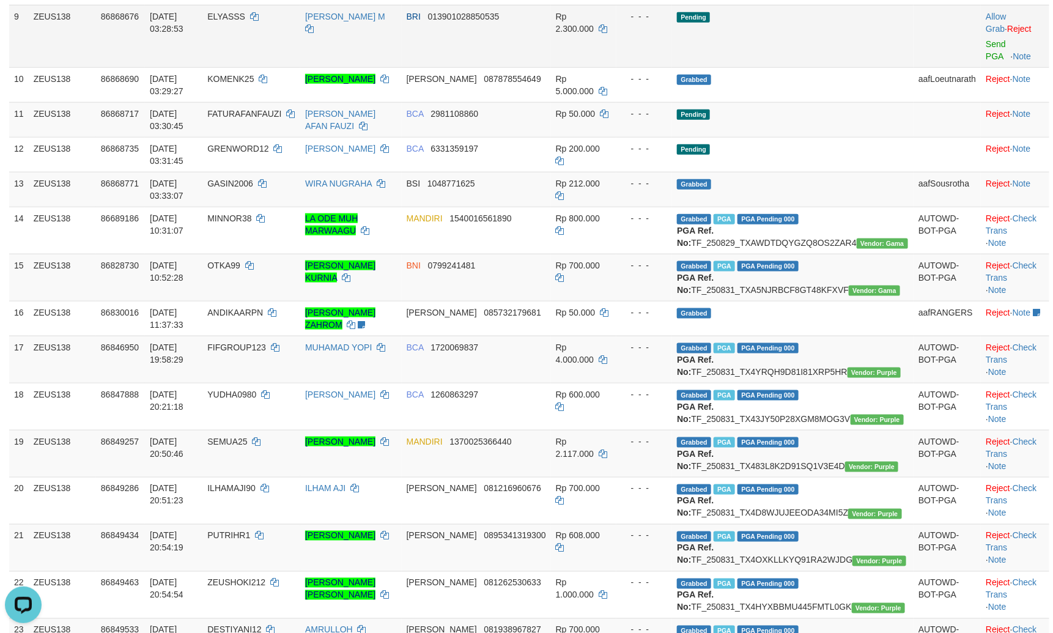  What do you see at coordinates (792, 500) in the screenshot?
I see `td: TF_250831_TX4D8WJUJEEODA34MI5Z` at bounding box center [792, 500].